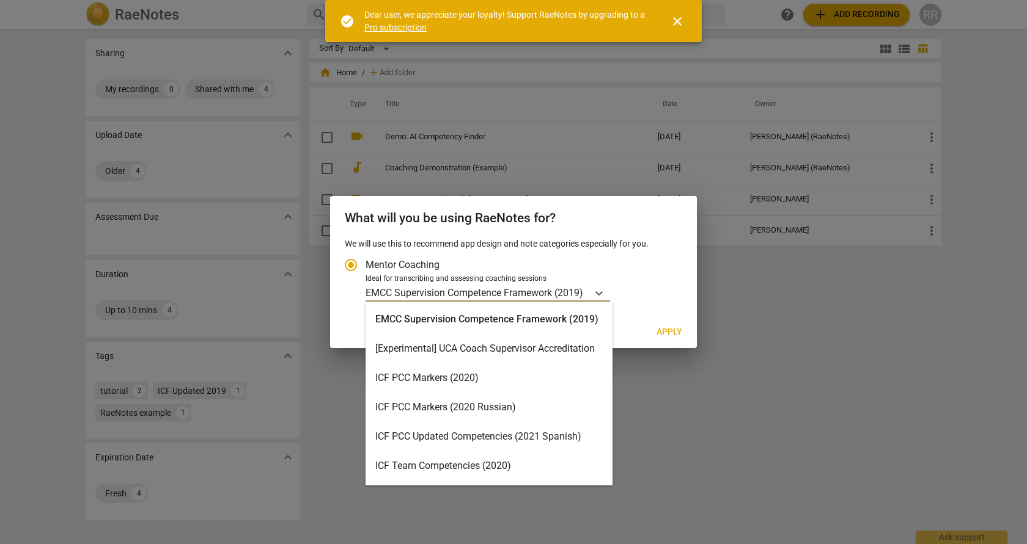 The image size is (1027, 544). What do you see at coordinates (506, 21) in the screenshot?
I see `div: Dear user, we appreciate your loyalty! Support RaeNotes by upgrading to a` at bounding box center [506, 21].